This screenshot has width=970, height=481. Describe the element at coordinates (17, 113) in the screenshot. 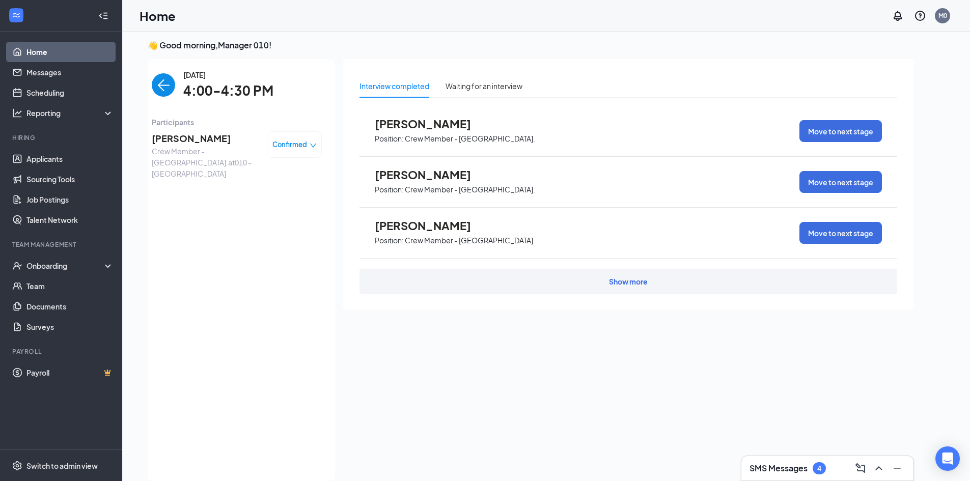

I see `svg: Analysis` at that location.